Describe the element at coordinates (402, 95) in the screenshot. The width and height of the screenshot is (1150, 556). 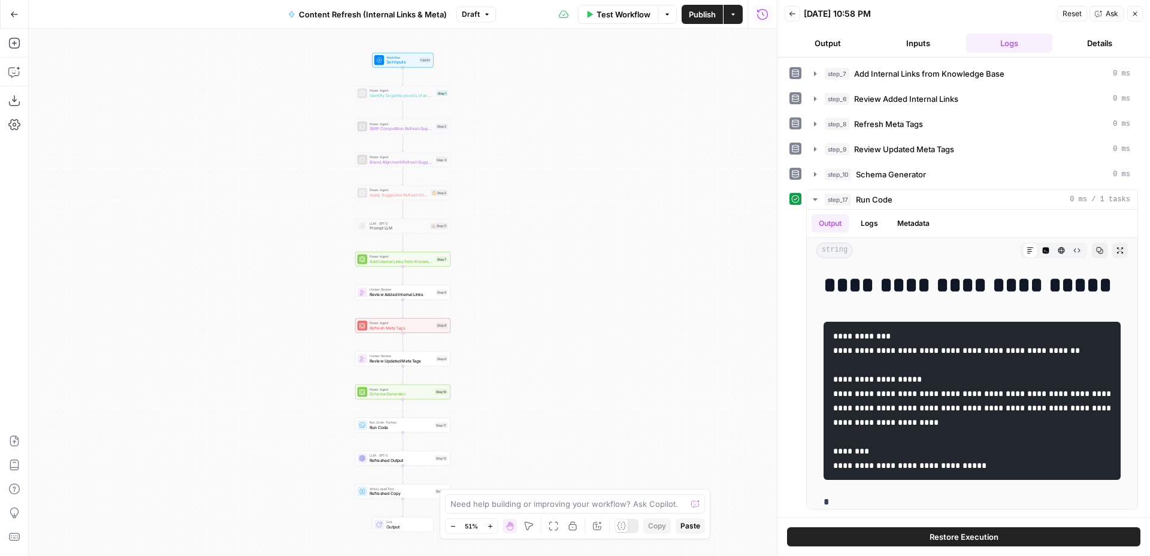
I see `span: Identify Target Keywords of an Article` at that location.